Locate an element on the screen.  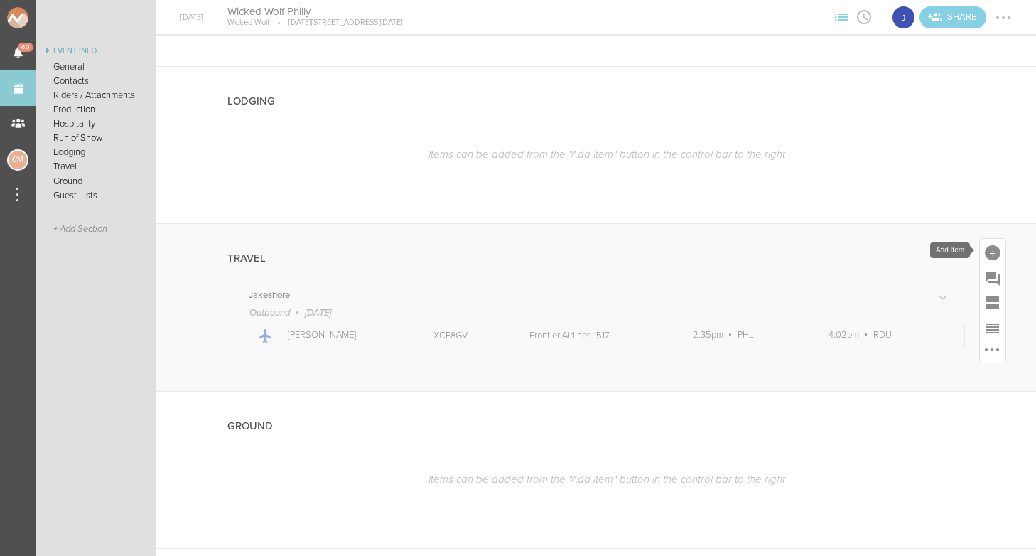
a: Guest Lists is located at coordinates (96, 195).